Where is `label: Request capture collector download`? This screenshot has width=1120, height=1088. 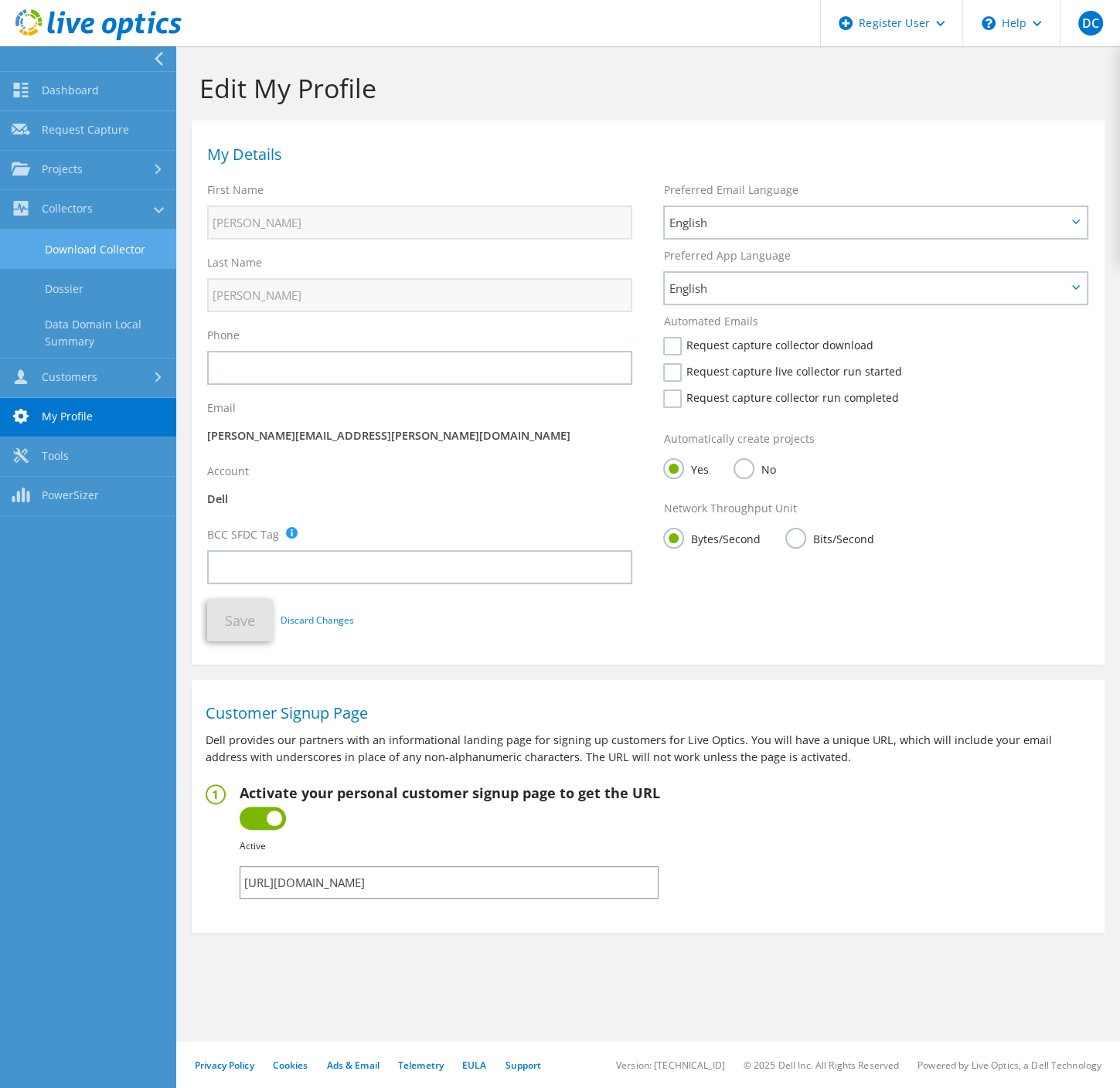
label: Request capture collector download is located at coordinates (767, 346).